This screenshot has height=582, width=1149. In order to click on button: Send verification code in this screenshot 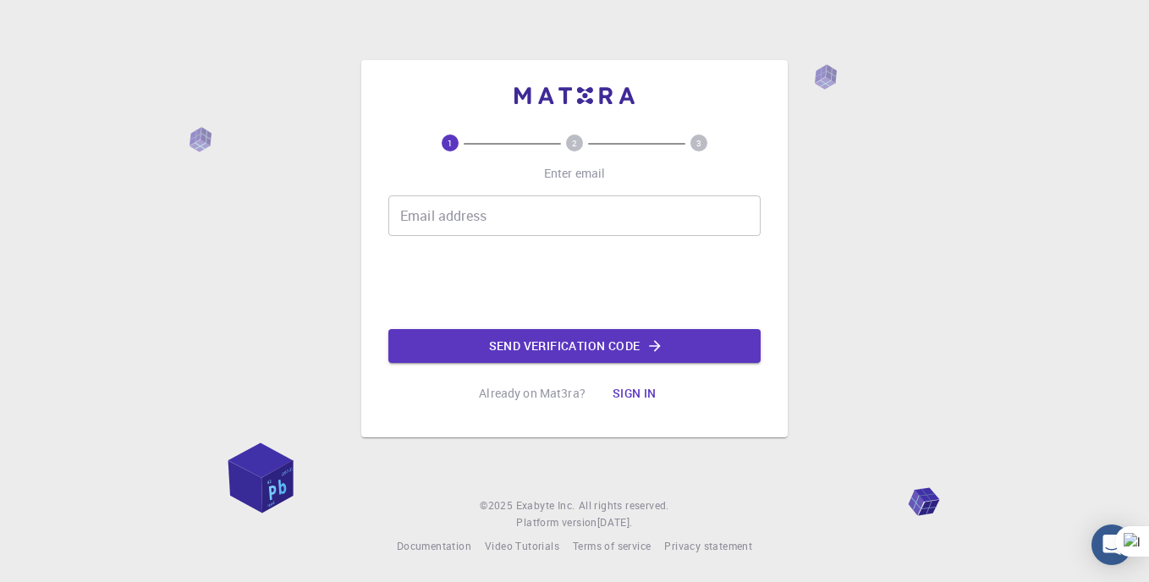, I will do `click(574, 346)`.